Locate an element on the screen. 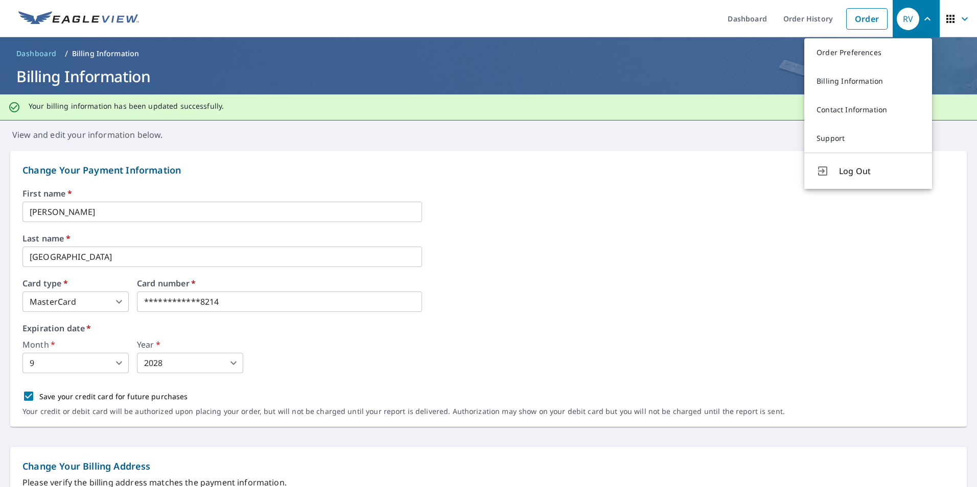 This screenshot has width=977, height=487. div: 9 is located at coordinates (76, 363).